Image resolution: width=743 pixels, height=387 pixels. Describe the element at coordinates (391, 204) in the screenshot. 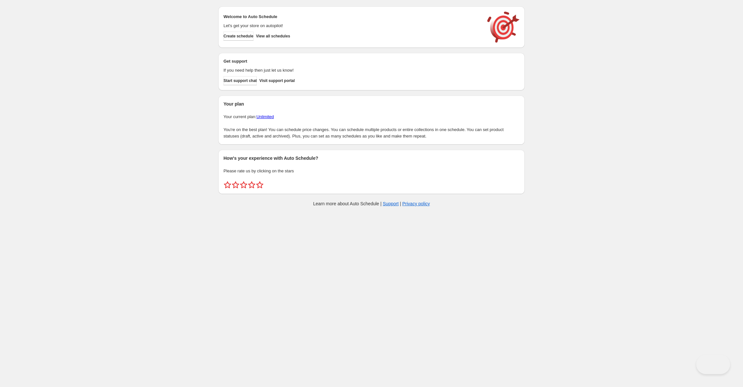

I see `a: Support` at that location.